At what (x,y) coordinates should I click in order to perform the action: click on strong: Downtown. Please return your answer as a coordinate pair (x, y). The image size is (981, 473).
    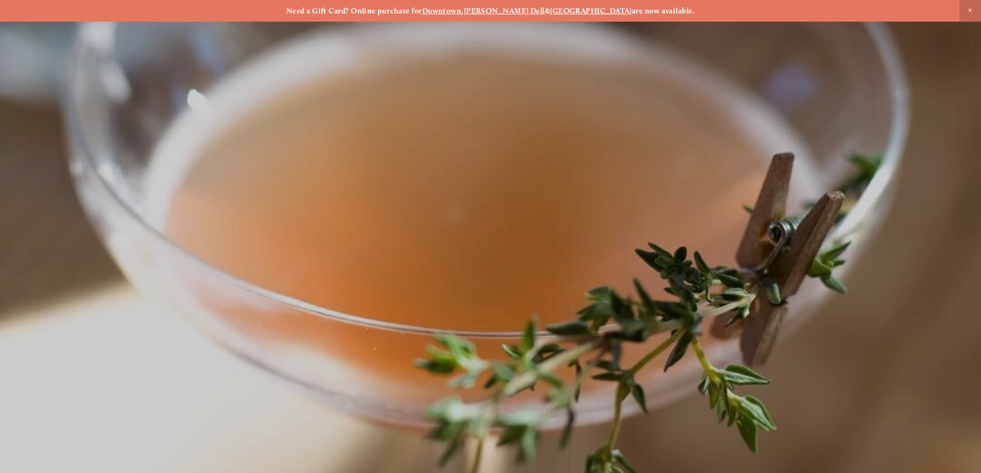
    Looking at the image, I should click on (442, 11).